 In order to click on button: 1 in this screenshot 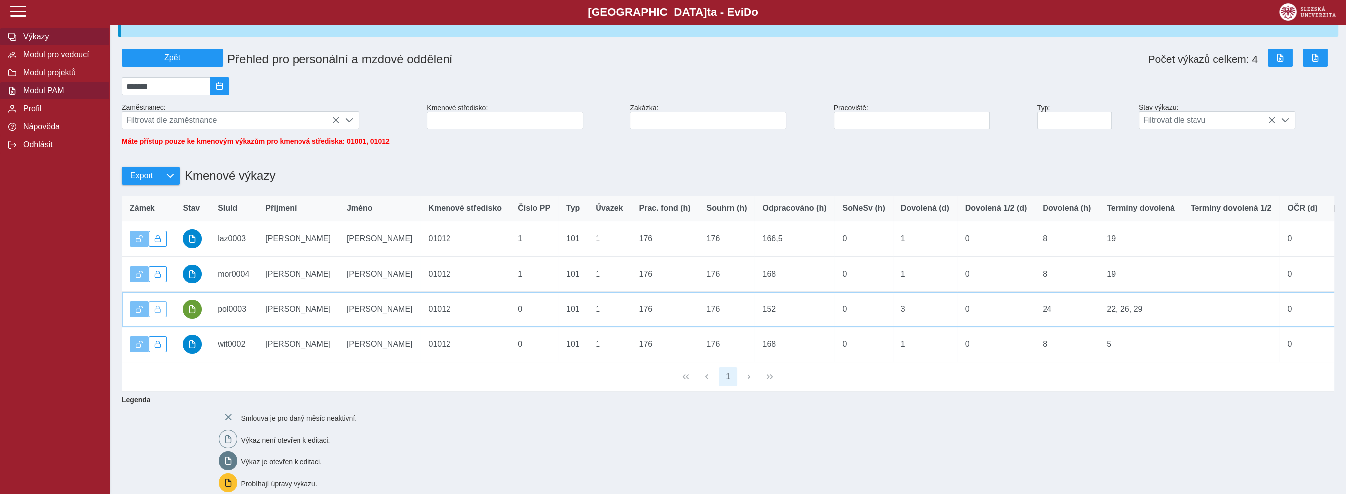, I will do `click(728, 377)`.